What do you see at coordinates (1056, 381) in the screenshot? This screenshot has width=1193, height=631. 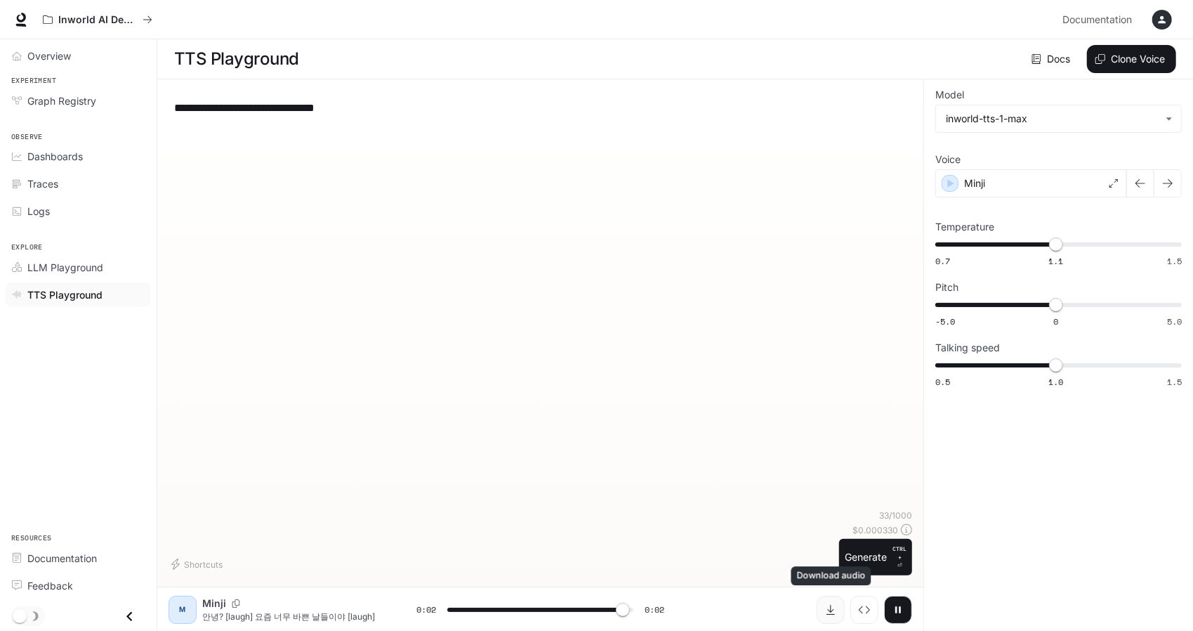 I see `span: 1.0` at bounding box center [1056, 381].